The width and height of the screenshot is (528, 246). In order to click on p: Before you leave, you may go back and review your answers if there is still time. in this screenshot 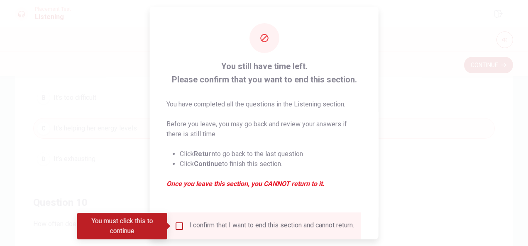, I will do `click(264, 129)`.